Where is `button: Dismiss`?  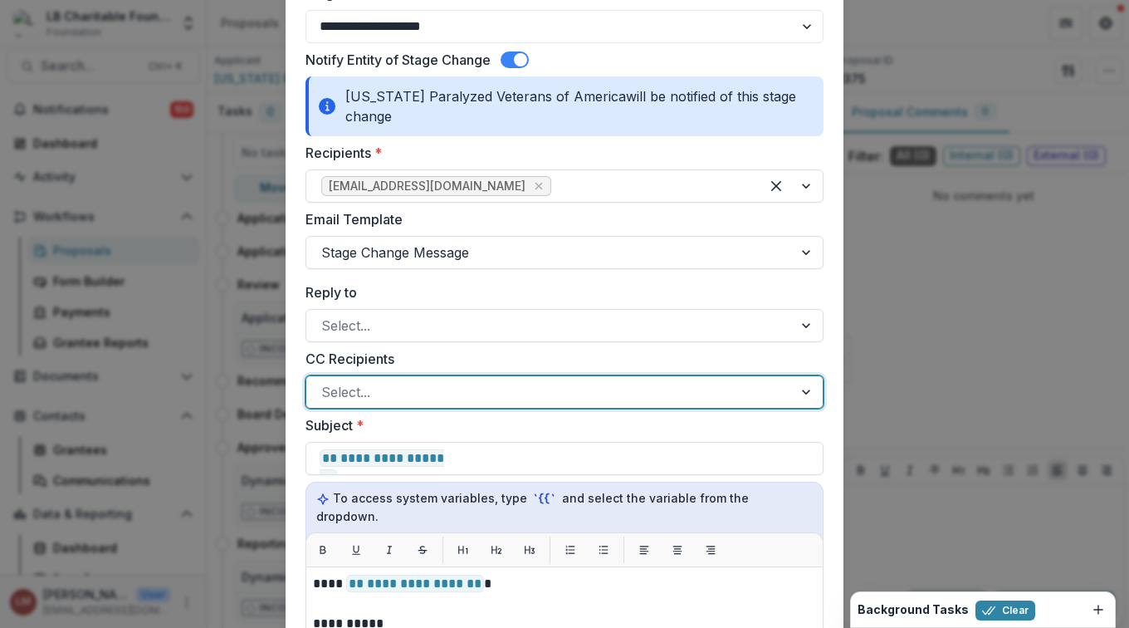
button: Dismiss is located at coordinates (1098, 609).